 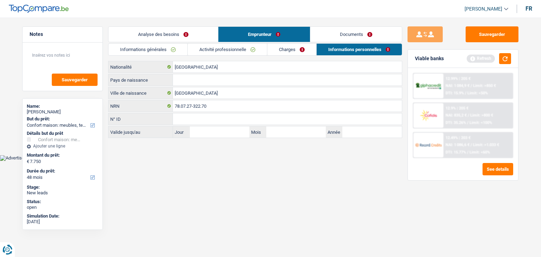 What do you see at coordinates (486, 145) in the screenshot?
I see `span: Limit: >1.033 €` at bounding box center [486, 145].